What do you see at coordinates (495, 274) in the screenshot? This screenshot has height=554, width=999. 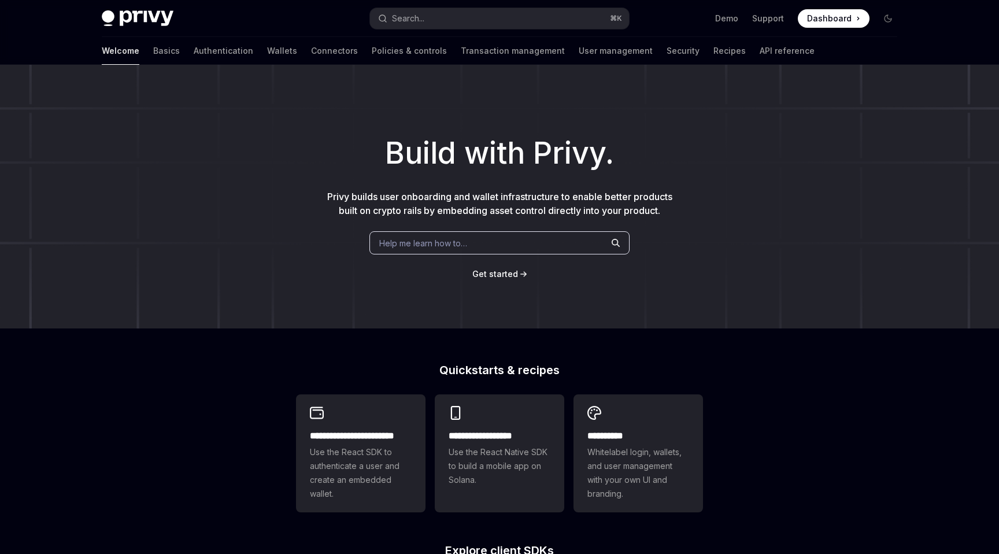 I see `a: Get started` at bounding box center [495, 274].